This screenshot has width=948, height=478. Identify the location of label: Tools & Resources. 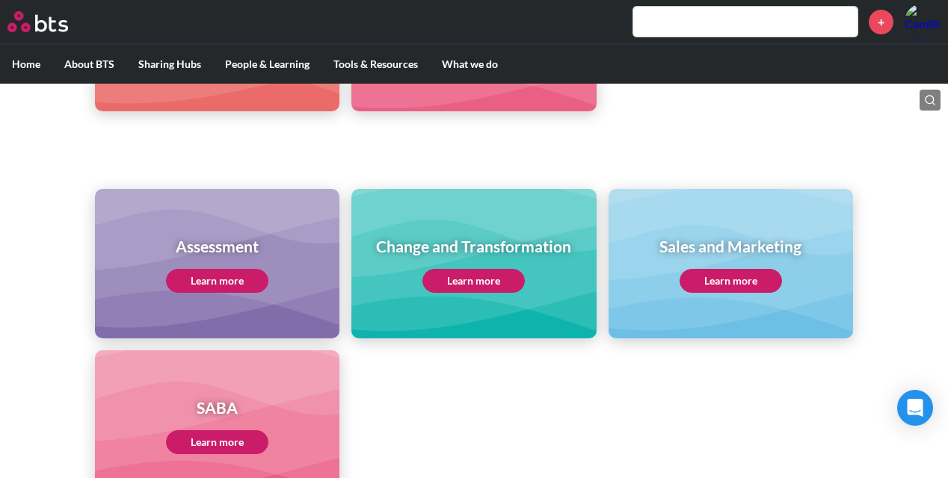
(375, 64).